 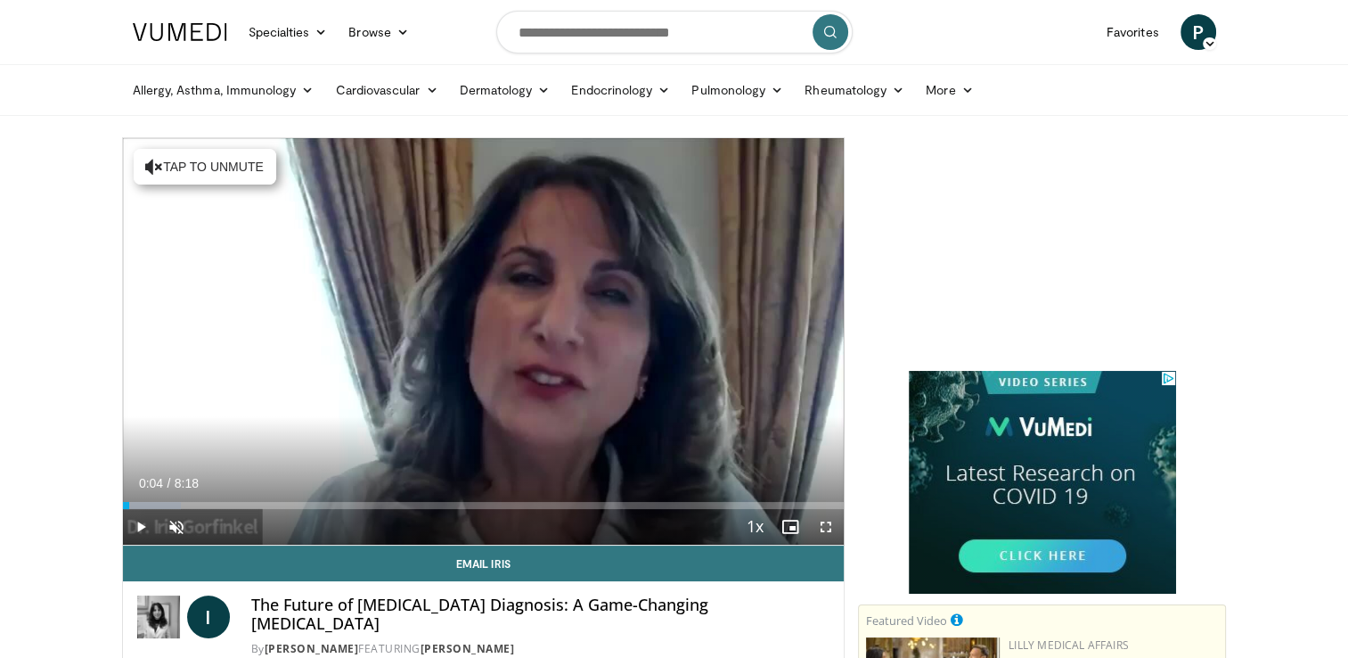 I want to click on input: Search topics, interventions, so click(x=675, y=32).